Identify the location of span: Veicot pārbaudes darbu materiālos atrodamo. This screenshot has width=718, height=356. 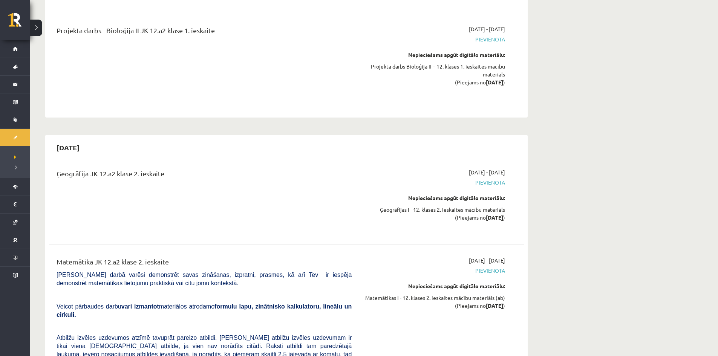
(204, 311).